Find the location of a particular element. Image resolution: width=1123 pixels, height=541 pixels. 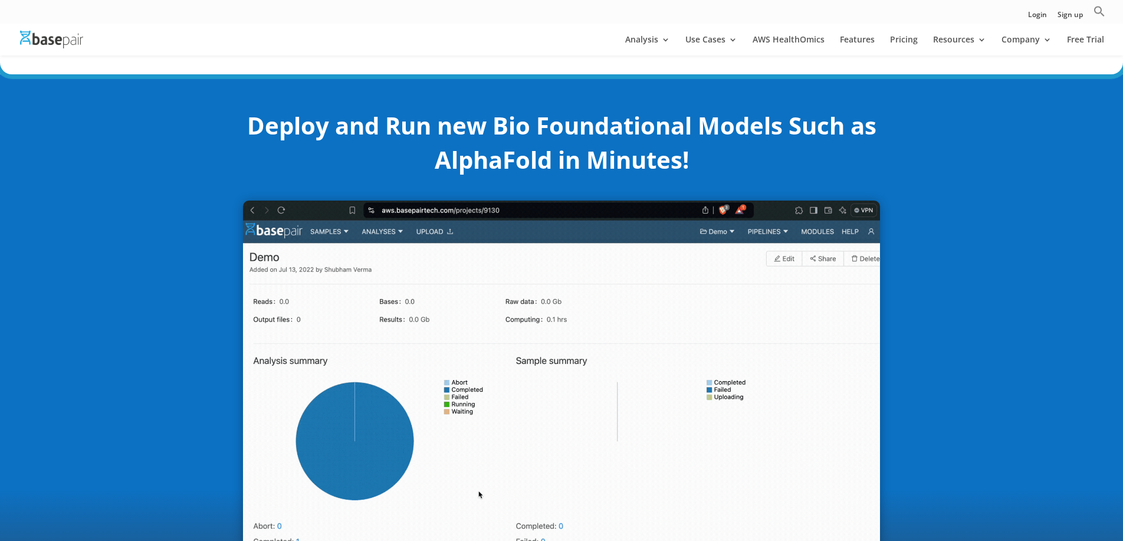

h2: Deploy and Run new Bio Foundational Models Such as AlphaFold in Minutes! is located at coordinates (562, 146).